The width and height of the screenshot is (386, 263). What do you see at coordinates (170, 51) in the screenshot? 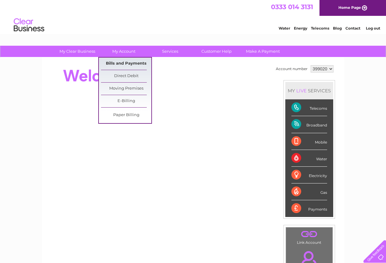
I see `a: Services` at bounding box center [170, 51].